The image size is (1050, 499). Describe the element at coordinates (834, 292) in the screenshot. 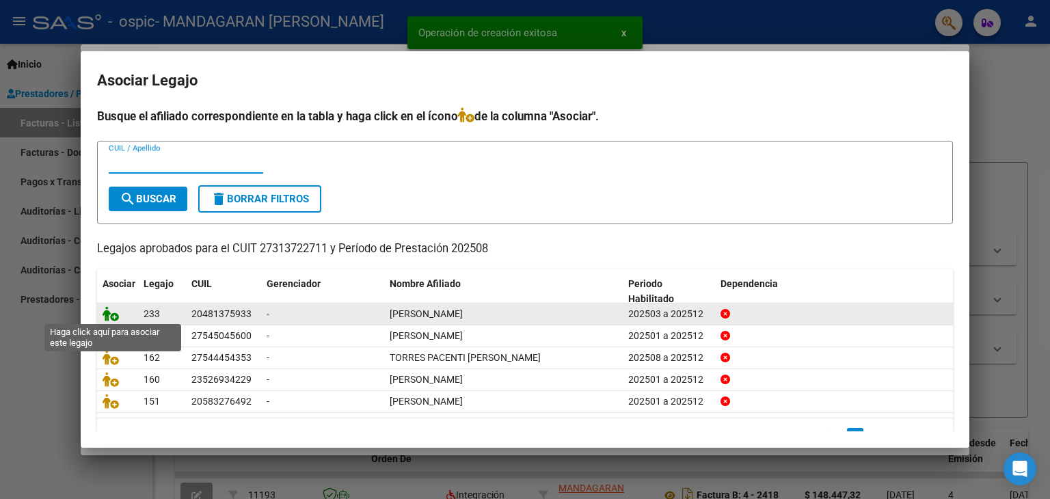

I see `datatable-header-cell: Dependencia` at that location.